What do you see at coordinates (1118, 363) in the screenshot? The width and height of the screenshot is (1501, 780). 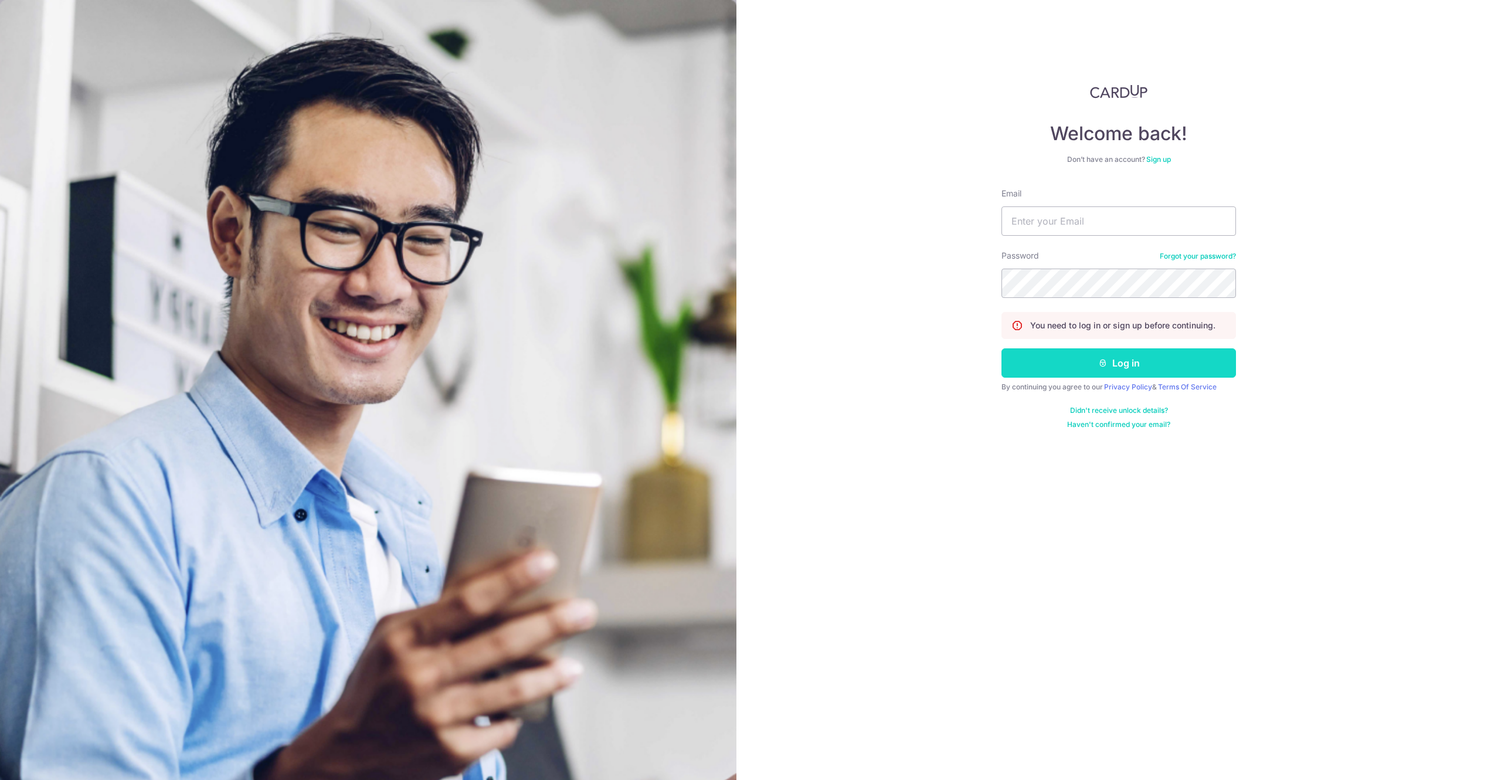 I see `button: Log in` at bounding box center [1118, 363].